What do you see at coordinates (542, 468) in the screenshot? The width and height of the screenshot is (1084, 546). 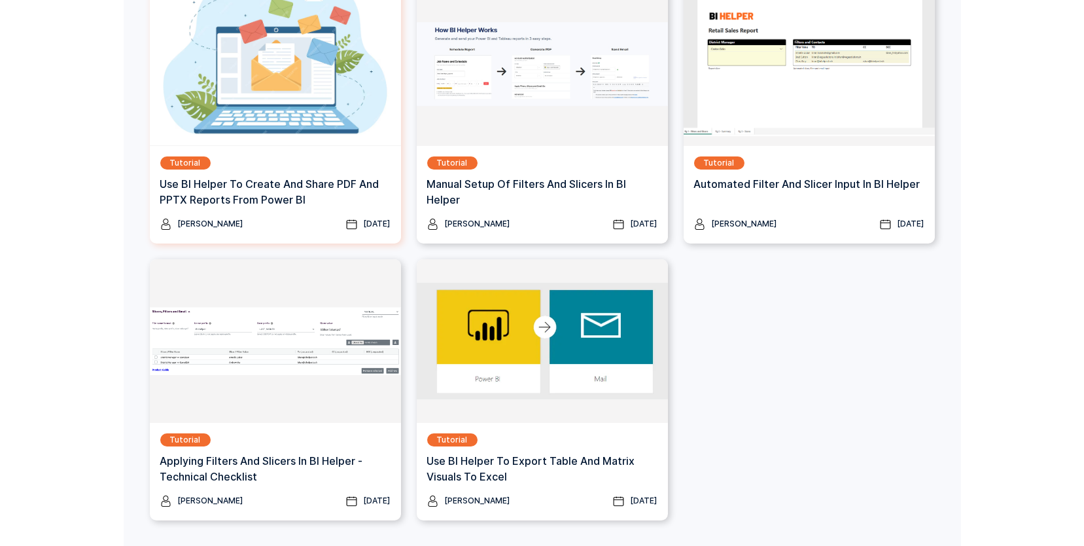 I see `h3: Use BI Helper to Export Table and Matrix Visuals to Excel` at bounding box center [542, 468].